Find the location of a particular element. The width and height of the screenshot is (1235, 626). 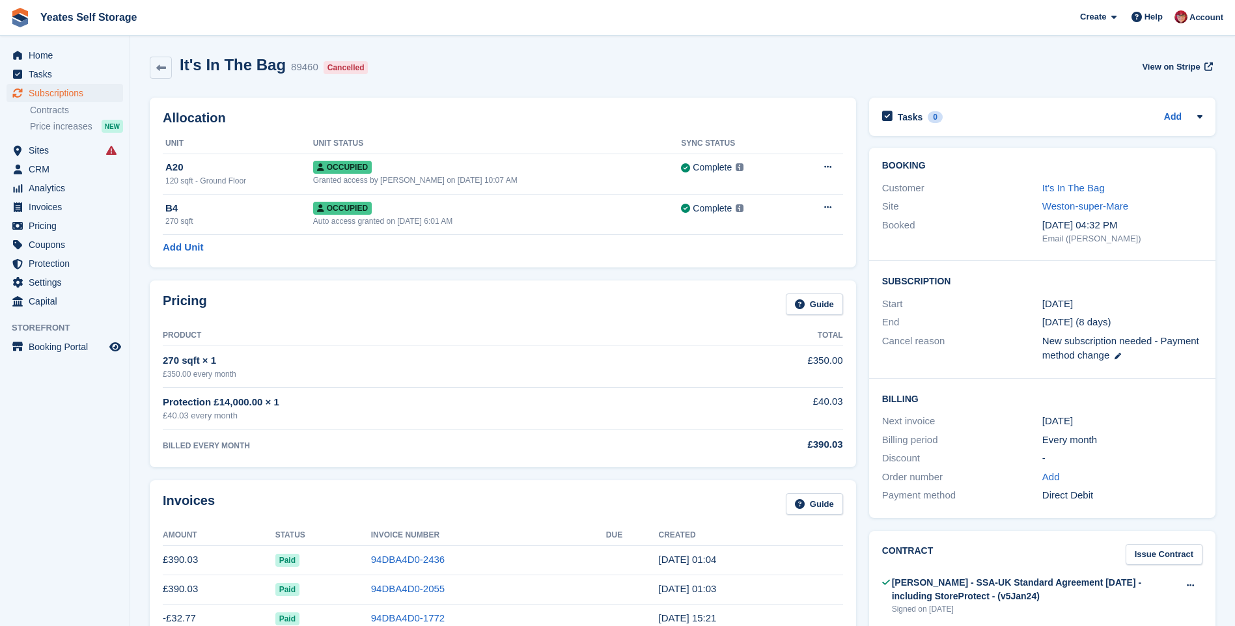

a: Price increases NEW is located at coordinates (76, 126).